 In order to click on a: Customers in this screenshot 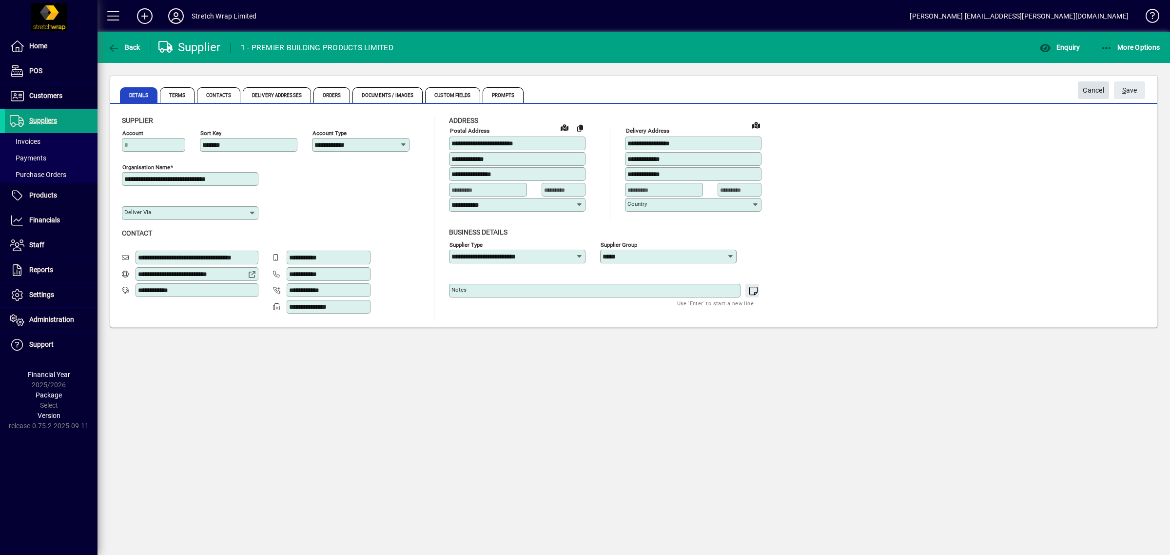, I will do `click(51, 96)`.